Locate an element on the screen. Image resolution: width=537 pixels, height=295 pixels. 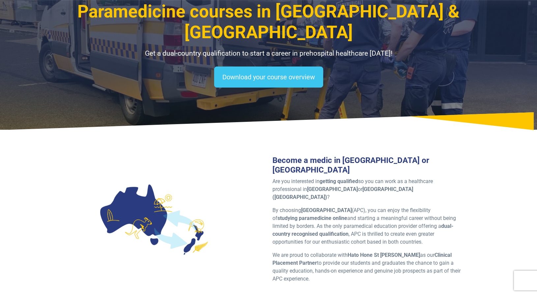
a: Download your course overview is located at coordinates (269, 77).